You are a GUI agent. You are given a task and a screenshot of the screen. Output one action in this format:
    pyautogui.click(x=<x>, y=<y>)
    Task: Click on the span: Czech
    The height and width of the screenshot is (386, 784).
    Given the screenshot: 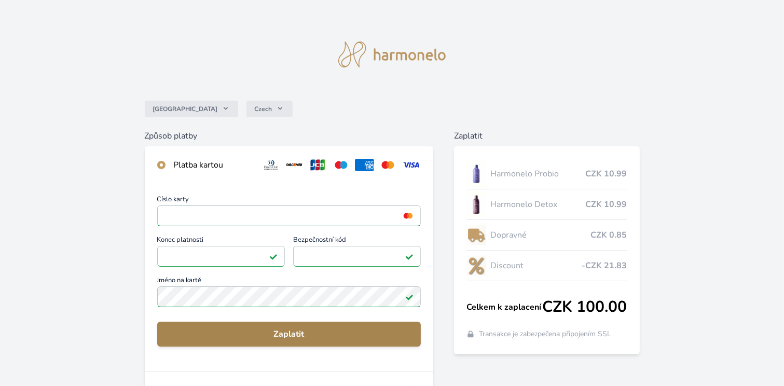 What is the action you would take?
    pyautogui.click(x=264, y=109)
    